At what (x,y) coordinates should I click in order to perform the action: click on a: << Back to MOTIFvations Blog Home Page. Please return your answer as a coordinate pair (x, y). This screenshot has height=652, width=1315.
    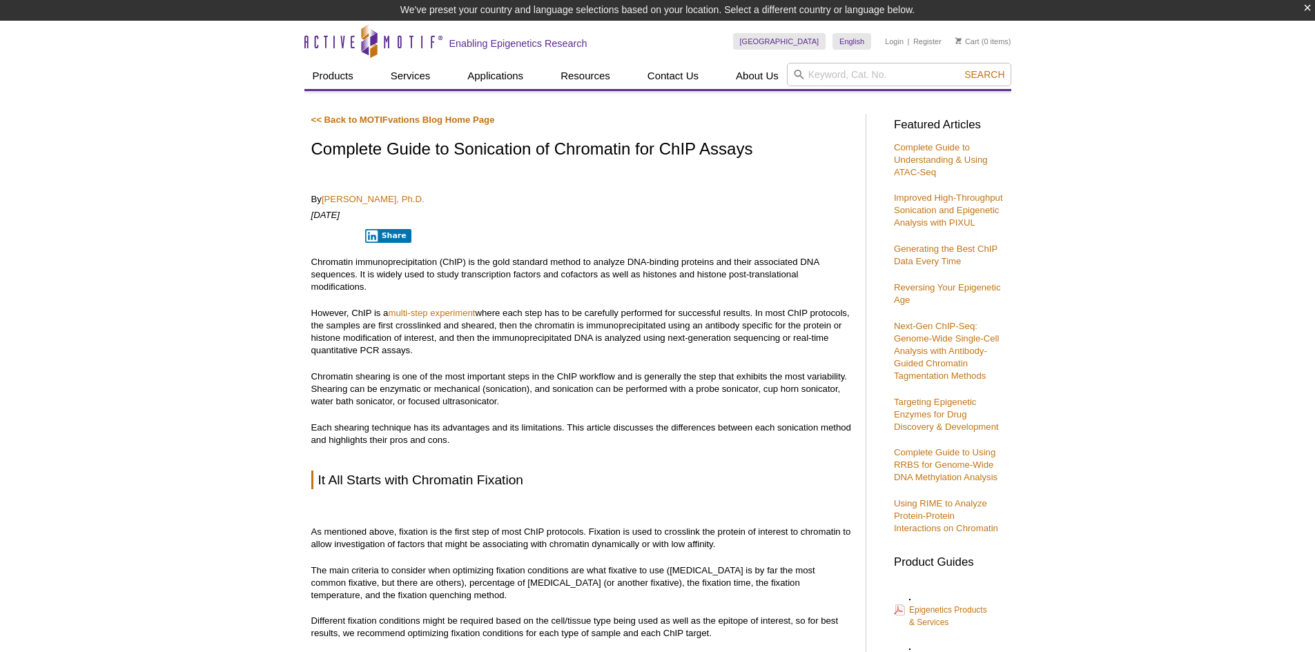
    Looking at the image, I should click on (403, 119).